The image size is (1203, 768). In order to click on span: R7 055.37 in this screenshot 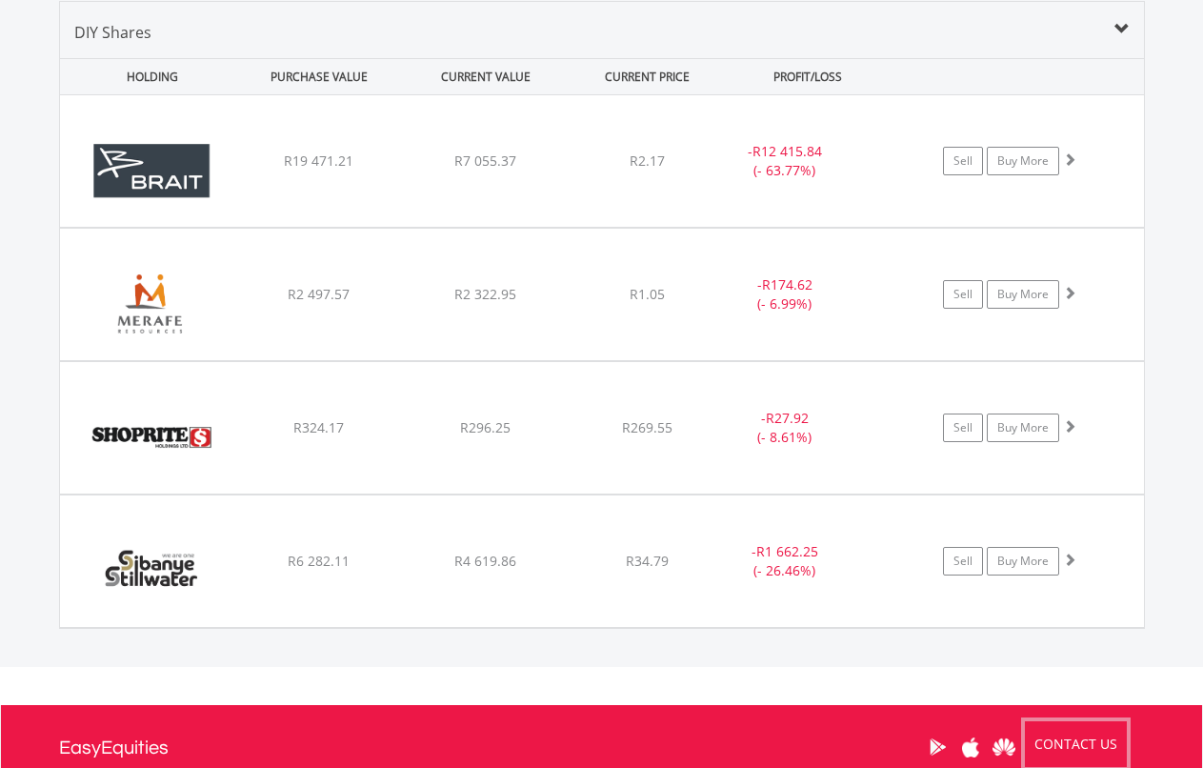, I will do `click(485, 160)`.